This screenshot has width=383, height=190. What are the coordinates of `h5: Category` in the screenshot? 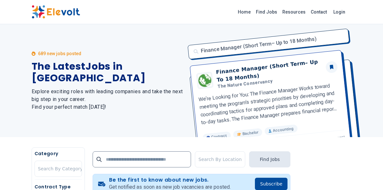 It's located at (58, 154).